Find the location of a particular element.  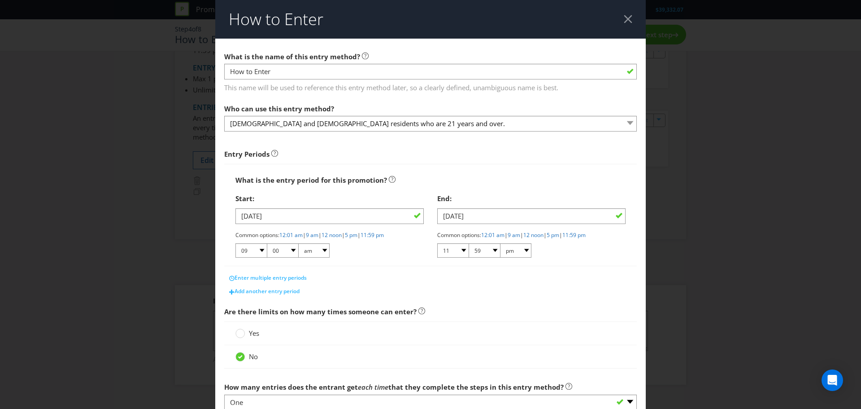

span: Who can use this entry method? is located at coordinates (279, 109).